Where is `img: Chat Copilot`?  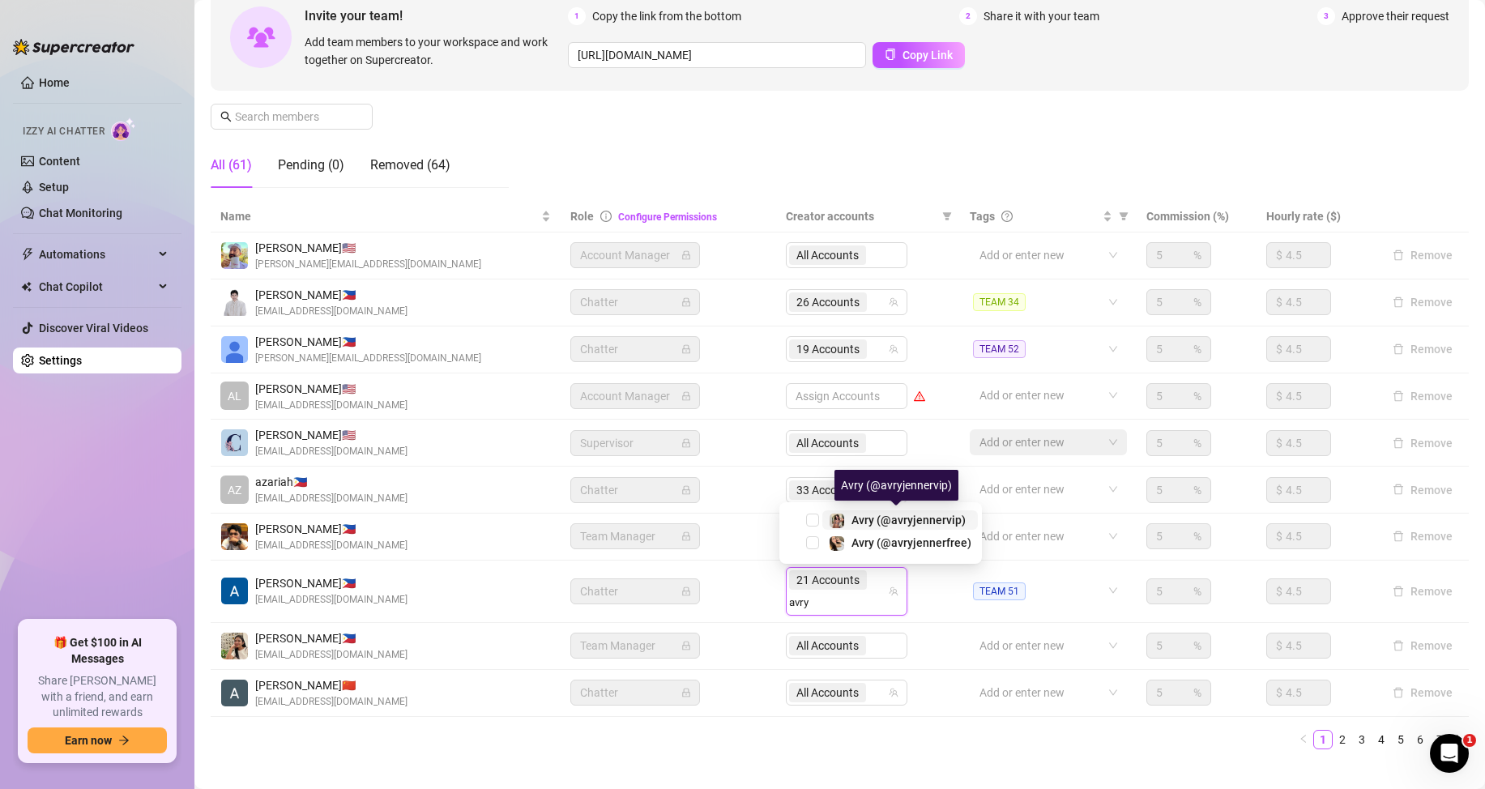
img: Chat Copilot is located at coordinates (26, 287).